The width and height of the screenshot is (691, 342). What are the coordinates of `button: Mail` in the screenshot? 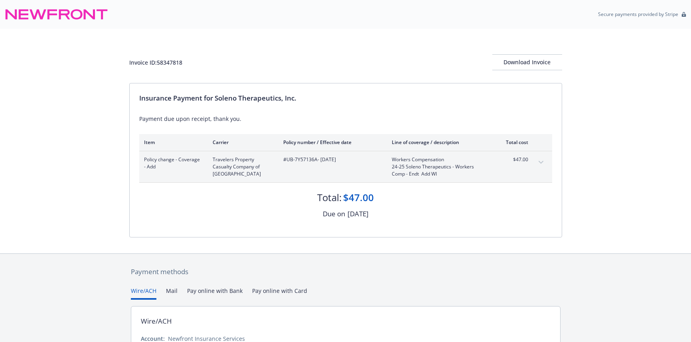 It's located at (171, 293).